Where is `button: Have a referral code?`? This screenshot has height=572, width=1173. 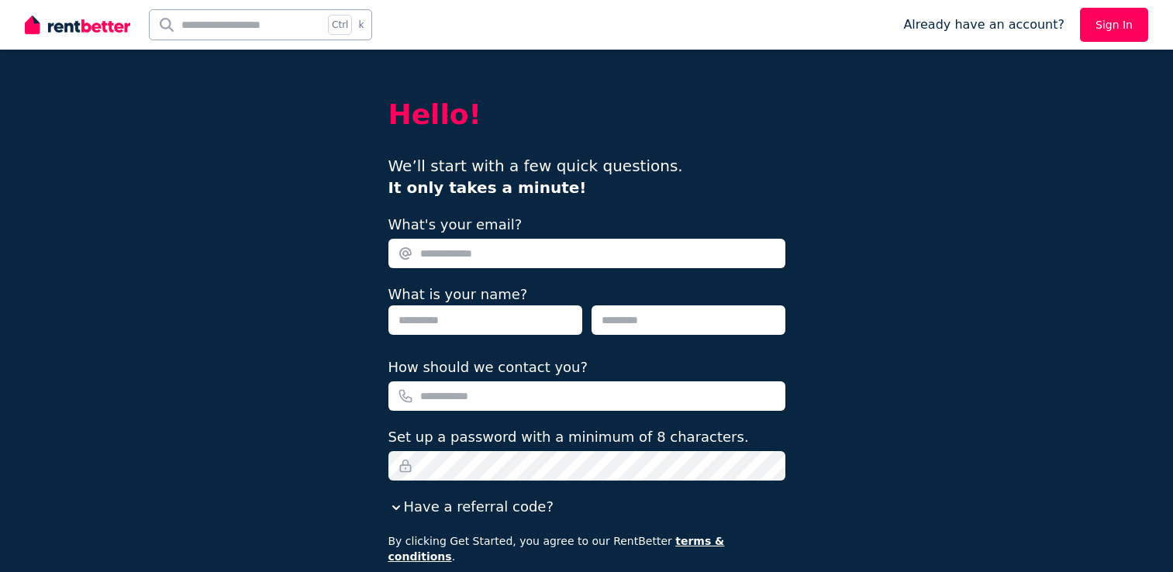
button: Have a referral code? is located at coordinates (471, 507).